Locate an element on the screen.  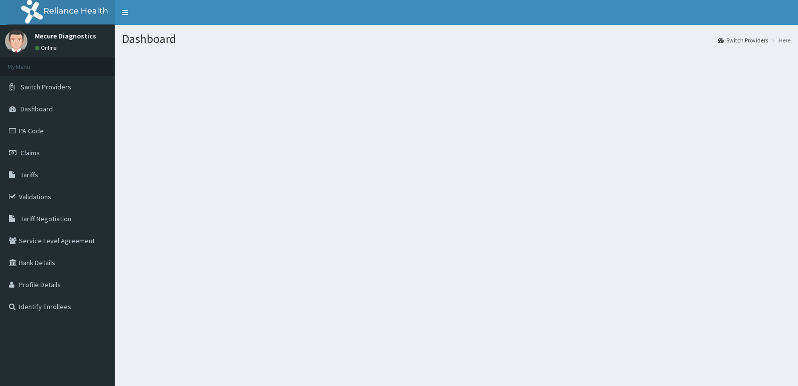
p: Mecure Diagnostics is located at coordinates (65, 36).